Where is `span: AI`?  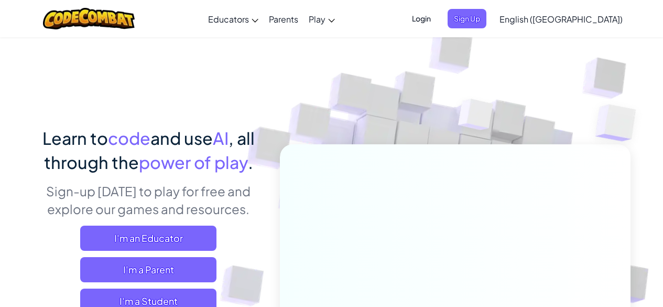 span: AI is located at coordinates (221, 138).